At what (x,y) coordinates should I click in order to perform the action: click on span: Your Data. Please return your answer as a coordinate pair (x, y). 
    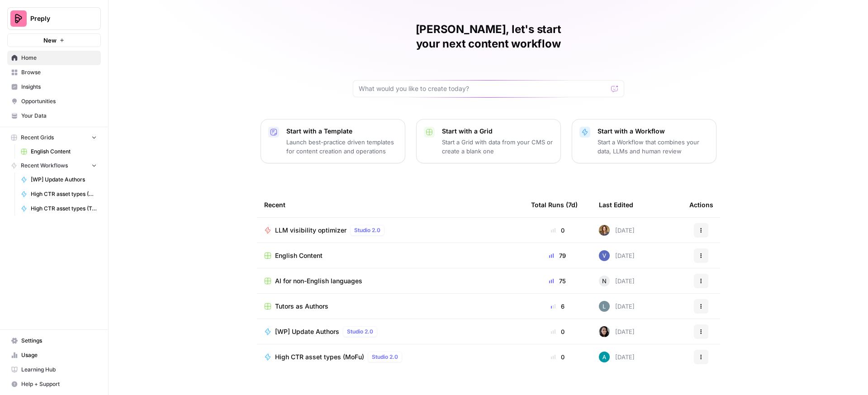
    Looking at the image, I should click on (59, 116).